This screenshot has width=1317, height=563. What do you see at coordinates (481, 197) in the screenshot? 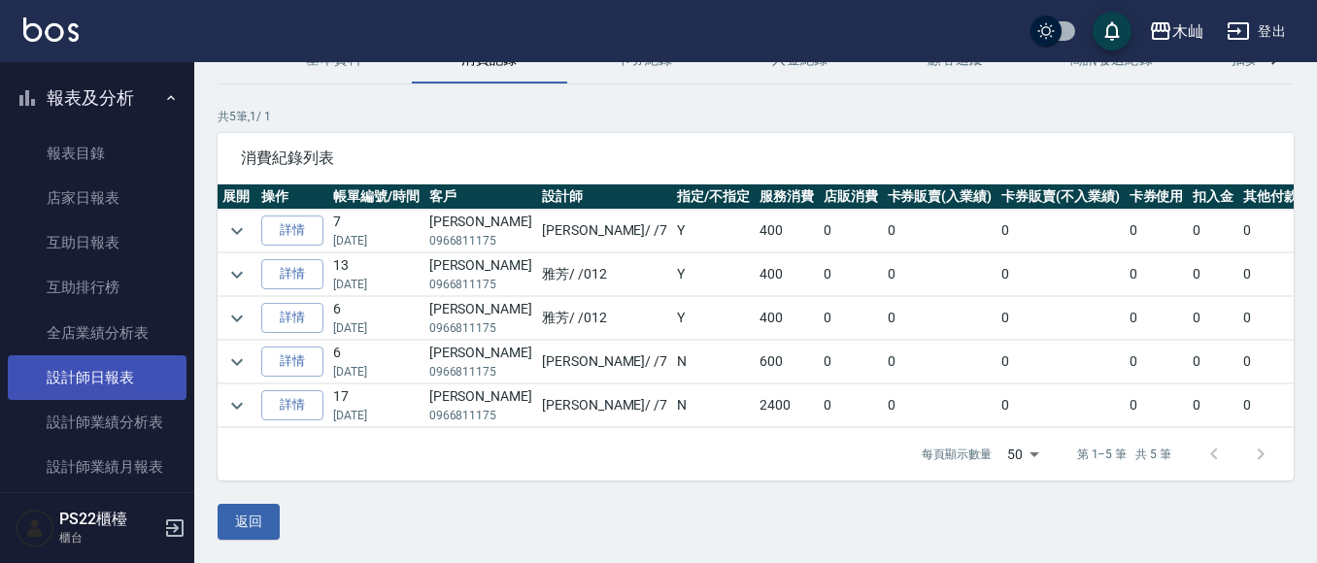
I see `th: 客戶` at bounding box center [481, 197].